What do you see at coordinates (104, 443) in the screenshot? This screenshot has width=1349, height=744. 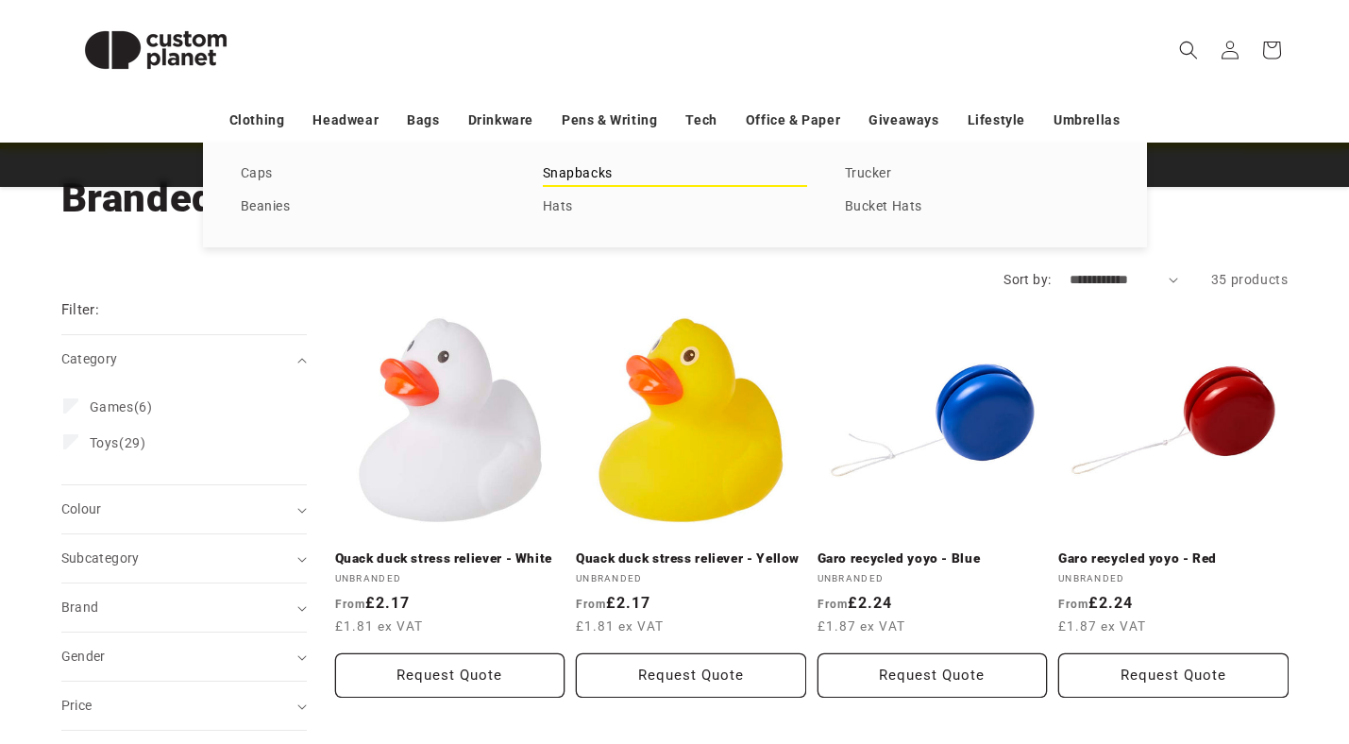 I see `span: Toys` at bounding box center [104, 443].